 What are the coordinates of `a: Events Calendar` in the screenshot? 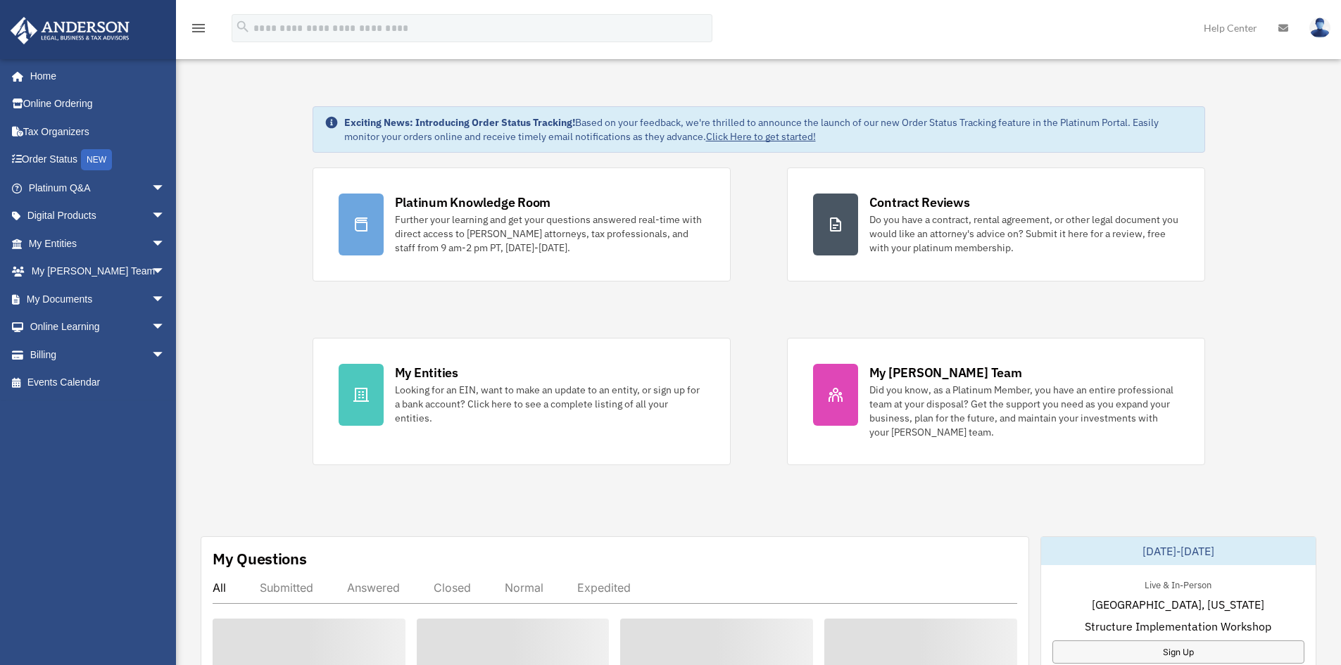 It's located at (98, 383).